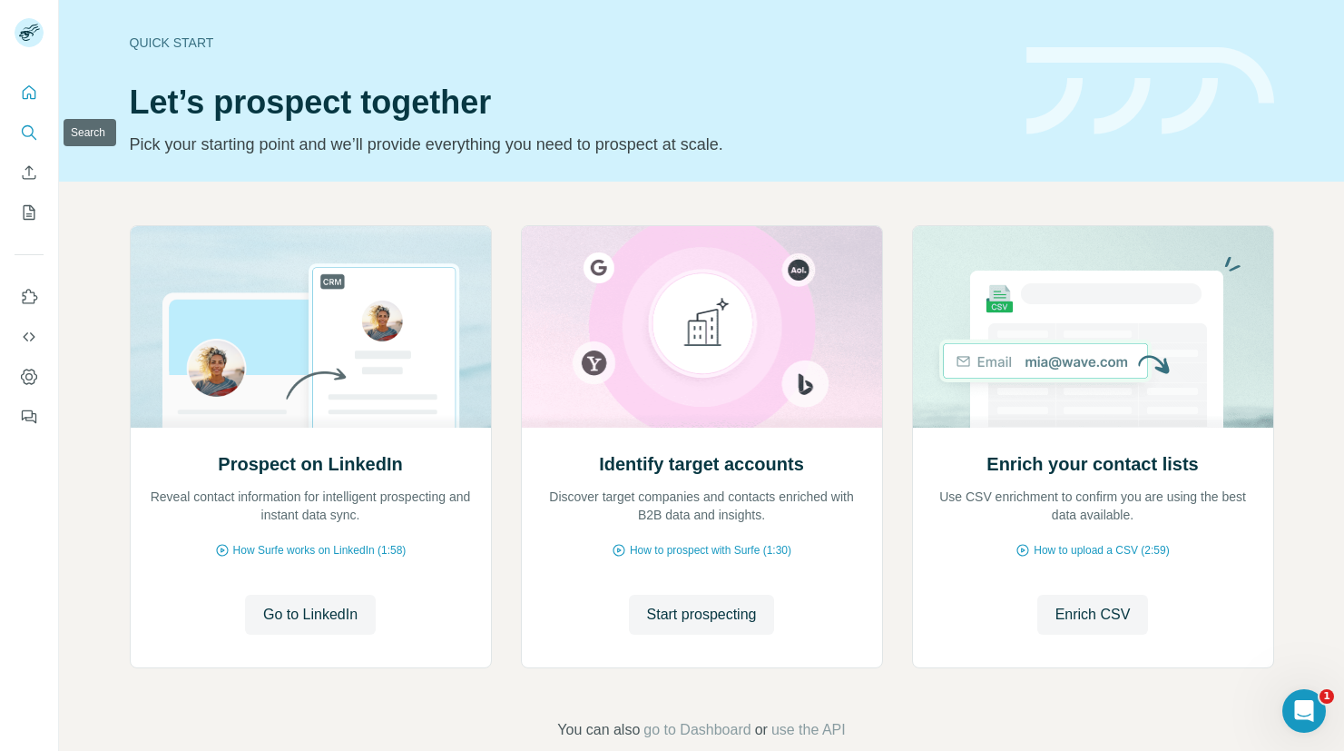 The image size is (1344, 751). I want to click on span: Start prospecting, so click(702, 614).